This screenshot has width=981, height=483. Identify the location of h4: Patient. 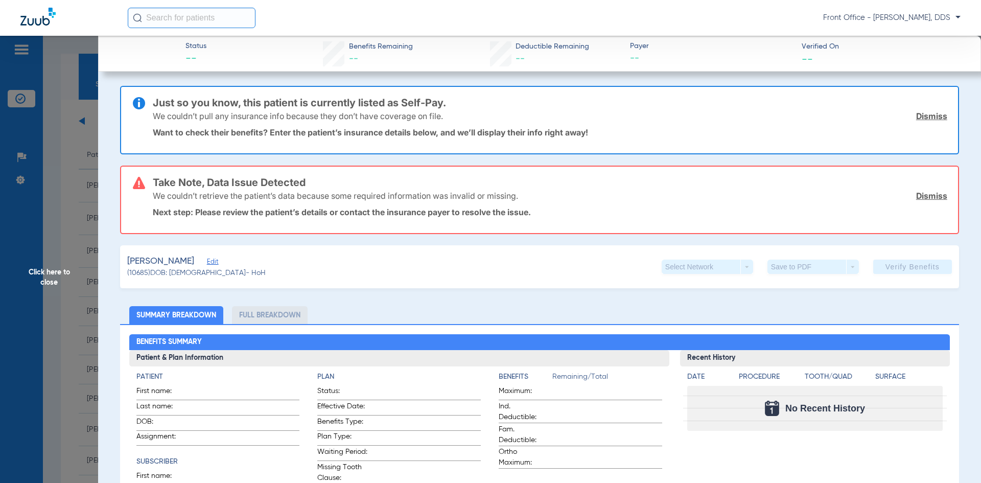
(218, 377).